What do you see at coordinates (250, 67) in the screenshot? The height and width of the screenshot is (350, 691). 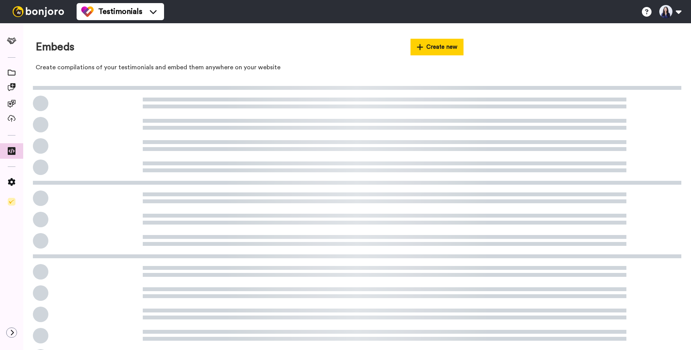 I see `p: Create compilations of your testimonials and embed them anywhere on your website` at bounding box center [250, 67].